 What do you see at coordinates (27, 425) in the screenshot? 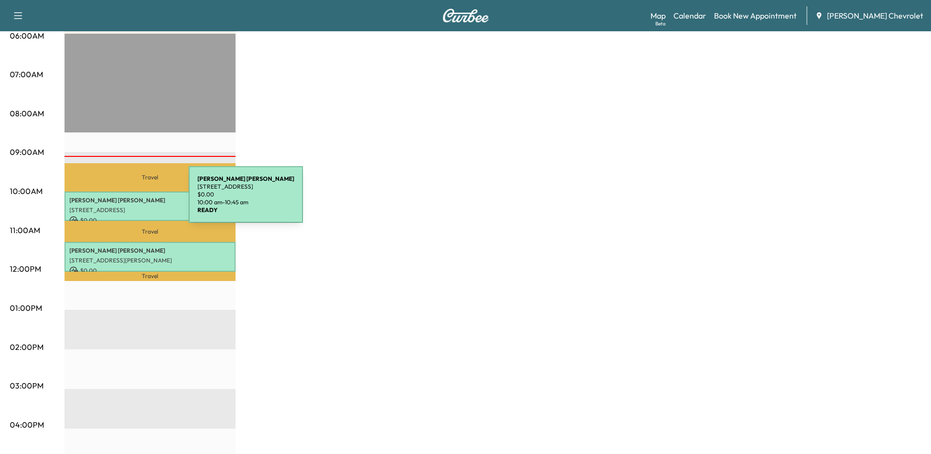
I see `p: 04:00PM` at bounding box center [27, 425].